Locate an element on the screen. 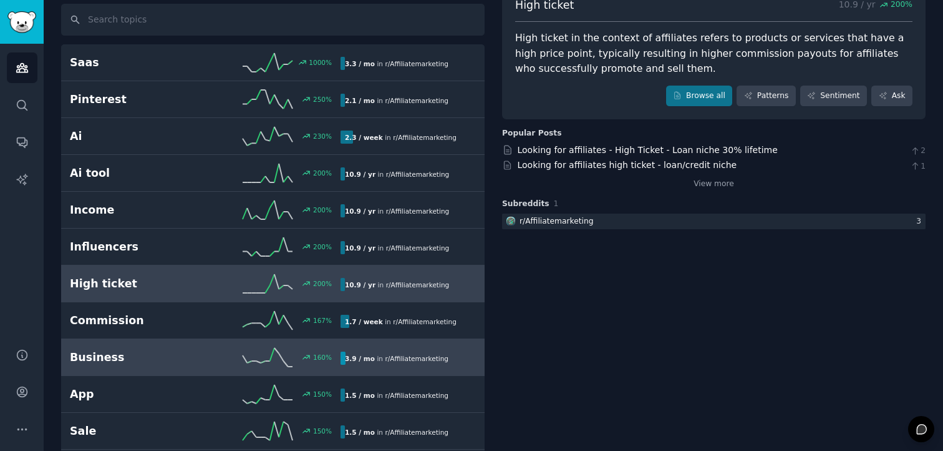 The width and height of the screenshot is (943, 451). a: Pinterest250%2.1 / moin r/Affiliatemarketing is located at coordinates (273, 99).